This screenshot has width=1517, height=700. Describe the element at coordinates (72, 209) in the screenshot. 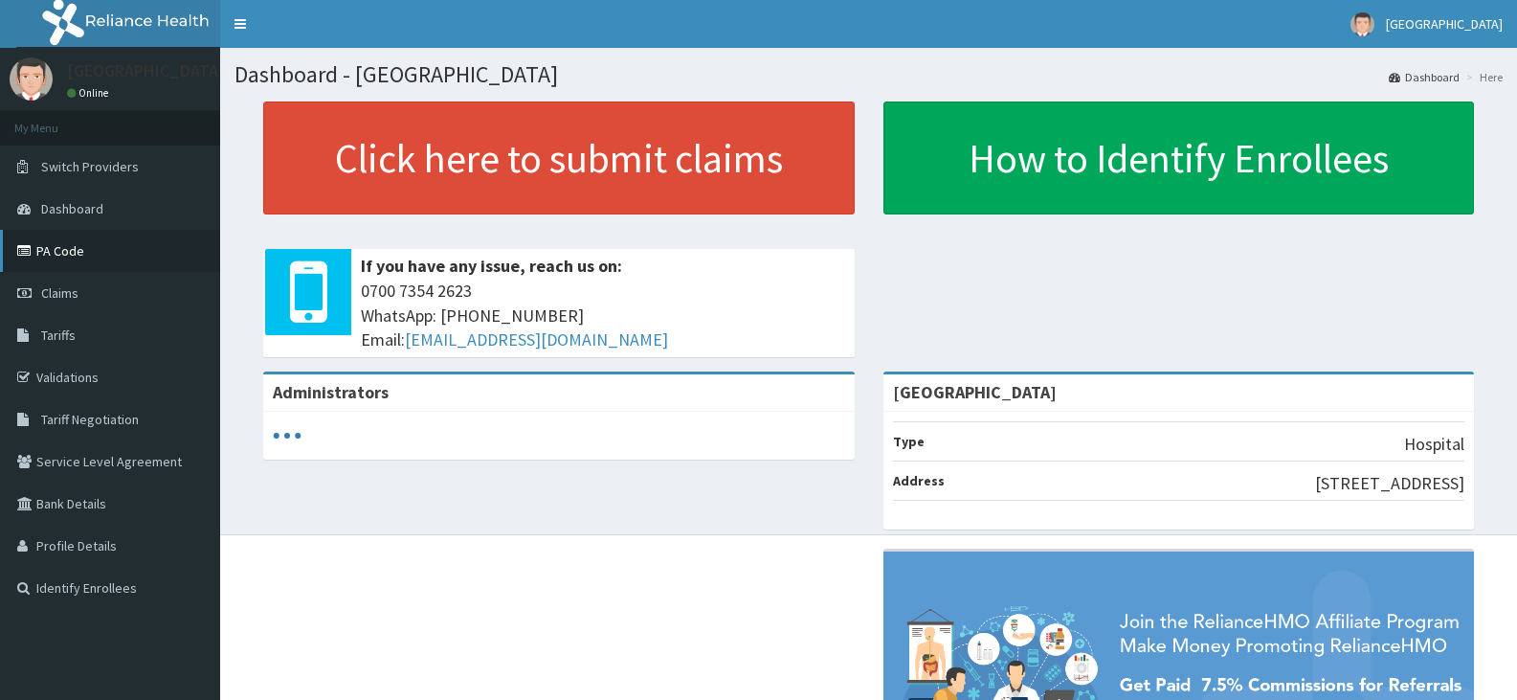

I see `span: Dashboard` at that location.